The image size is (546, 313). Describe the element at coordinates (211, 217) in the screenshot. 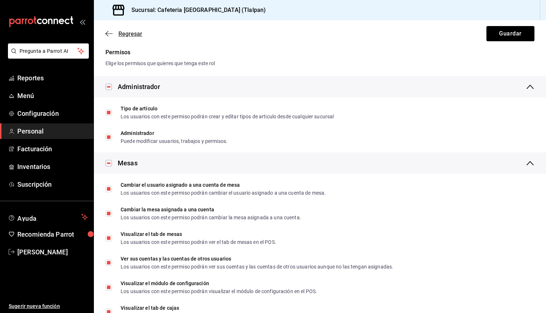

I see `div: Los usuarios con este permiso podrán cambiar la mesa asignada a una cuenta.` at that location.